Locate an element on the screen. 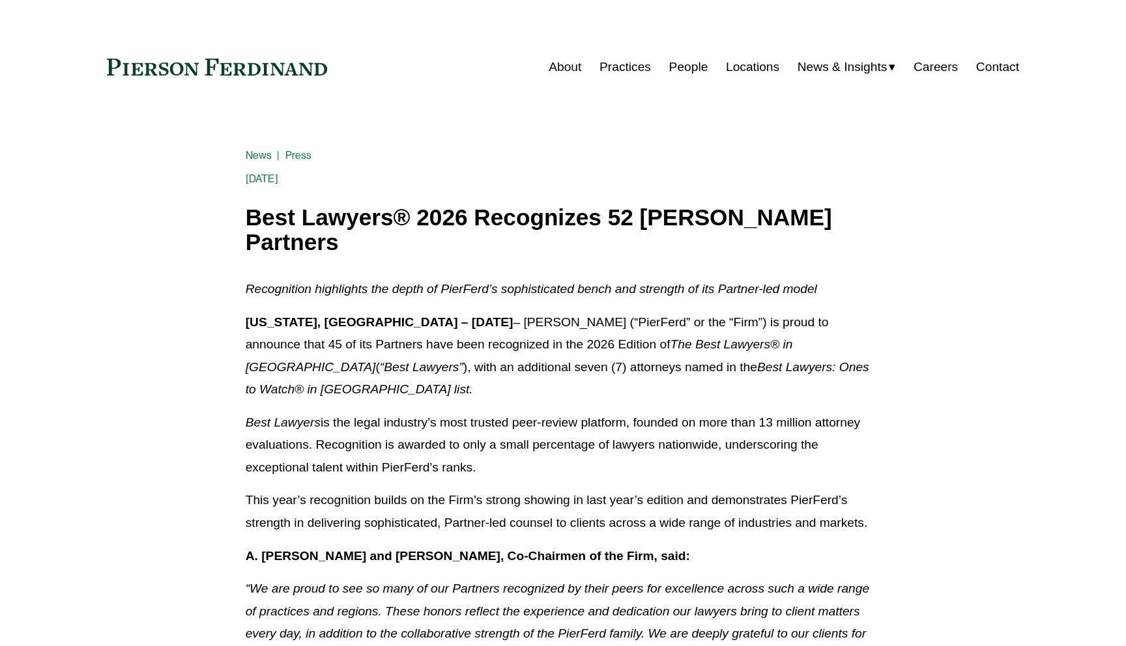  a: Contact is located at coordinates (997, 67).